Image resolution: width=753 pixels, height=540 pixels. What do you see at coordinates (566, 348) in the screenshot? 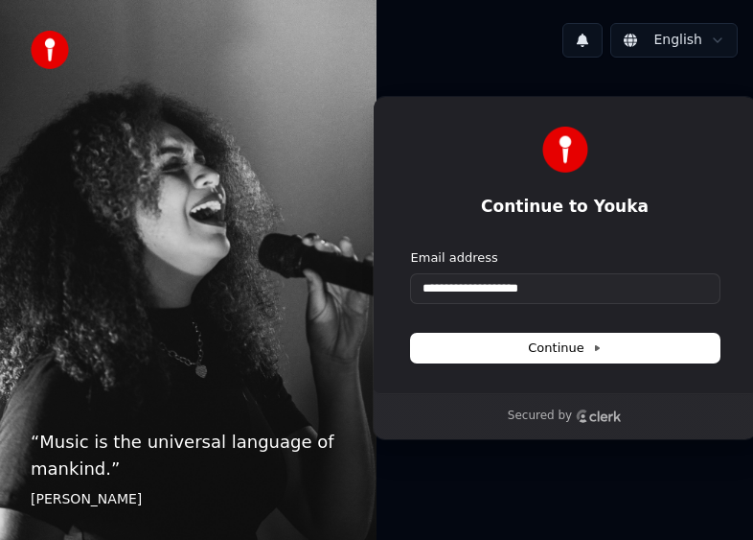
I see `button: Continue` at bounding box center [566, 348].